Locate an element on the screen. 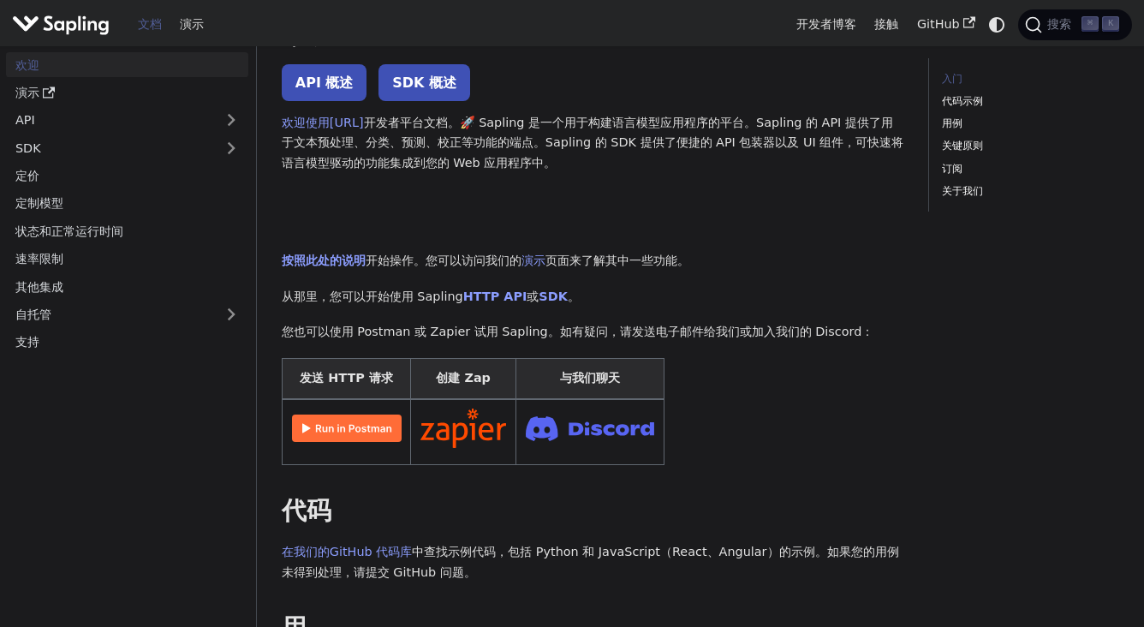 The height and width of the screenshot is (627, 1144). a: 关键原则 is located at coordinates (1027, 146).